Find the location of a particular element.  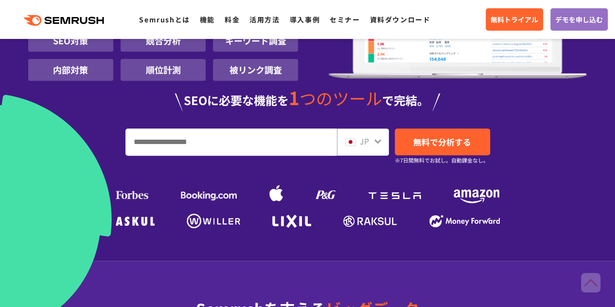

a: 資料ダウンロード is located at coordinates (400, 19).